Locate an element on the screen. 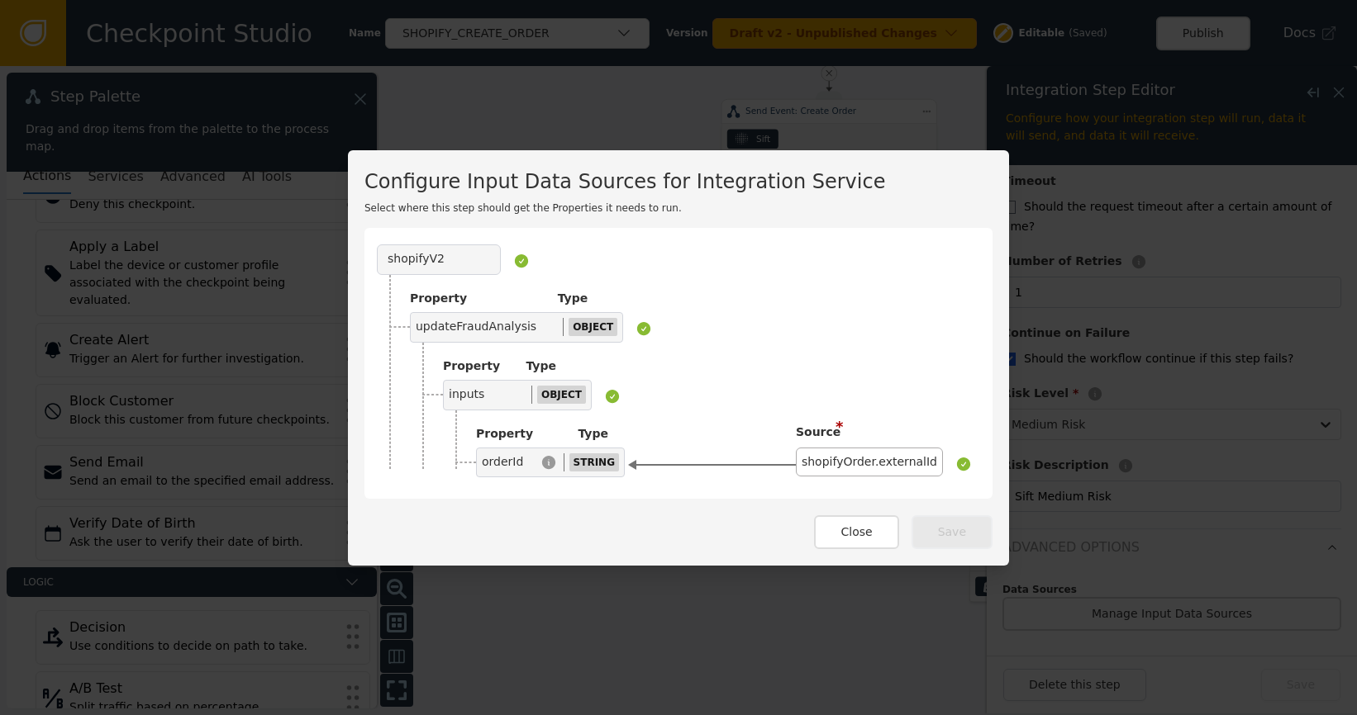  div: inputs is located at coordinates (466, 394).